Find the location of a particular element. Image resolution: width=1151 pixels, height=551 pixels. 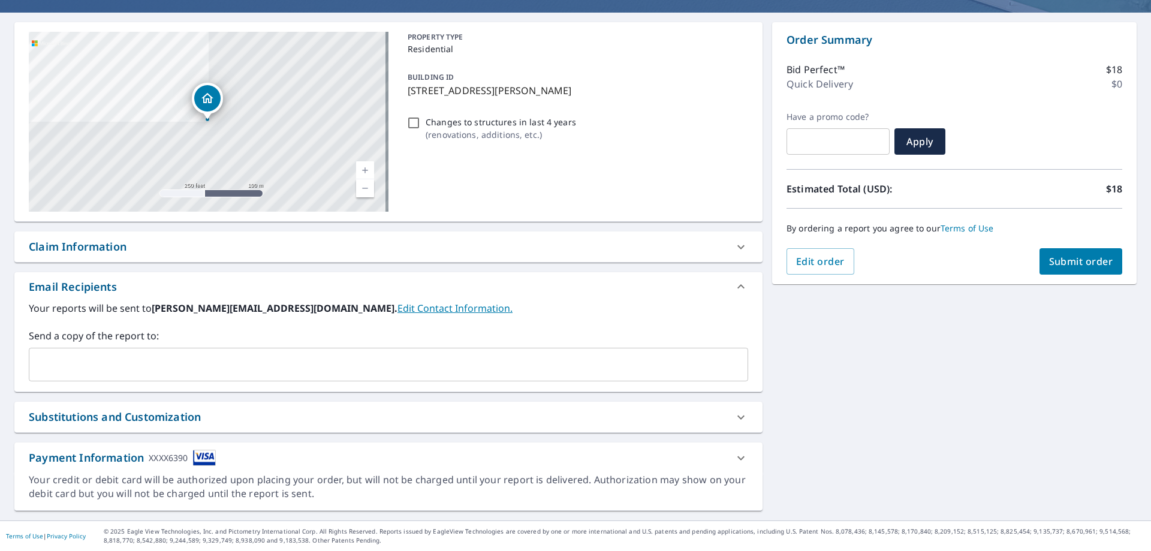

label: Have a promo code? is located at coordinates (838, 117).